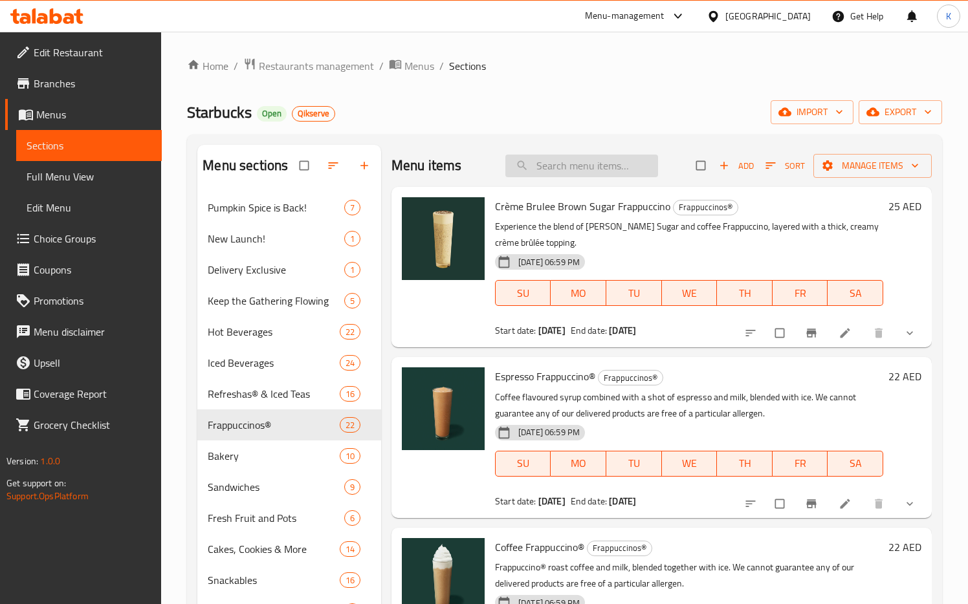  What do you see at coordinates (352, 301) in the screenshot?
I see `span: 5` at bounding box center [352, 301].